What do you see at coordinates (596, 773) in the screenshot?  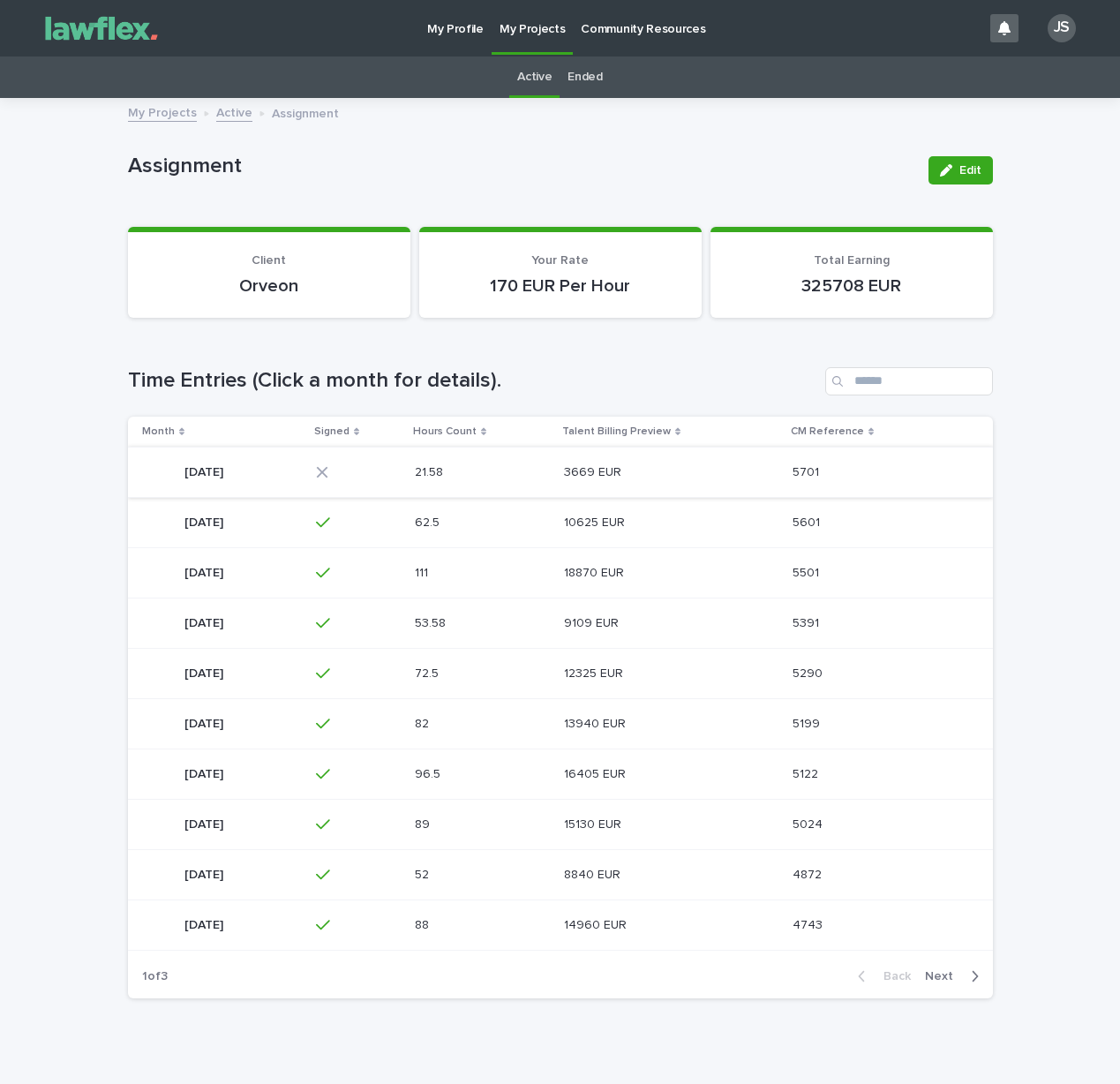 I see `p: 16405 EUR` at bounding box center [596, 773].